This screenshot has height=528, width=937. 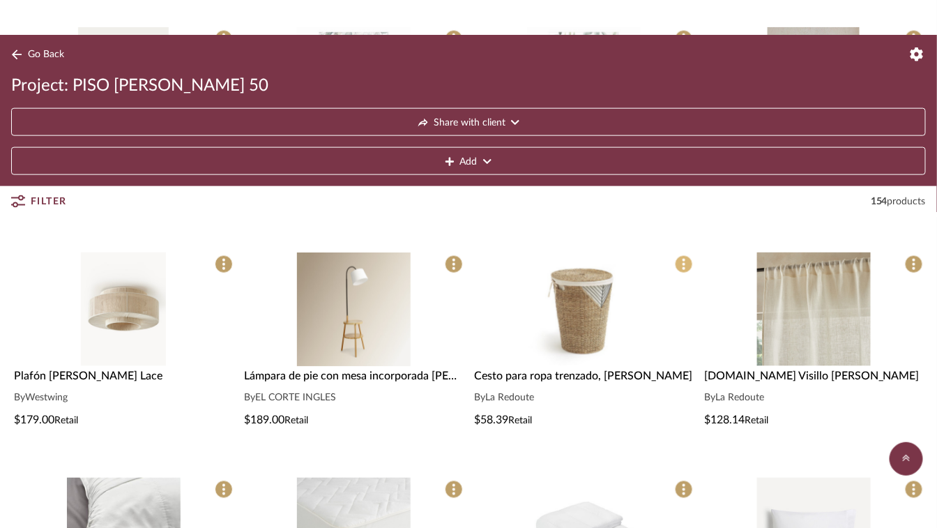 What do you see at coordinates (123, 84) in the screenshot?
I see `img: Jaira` at bounding box center [123, 84].